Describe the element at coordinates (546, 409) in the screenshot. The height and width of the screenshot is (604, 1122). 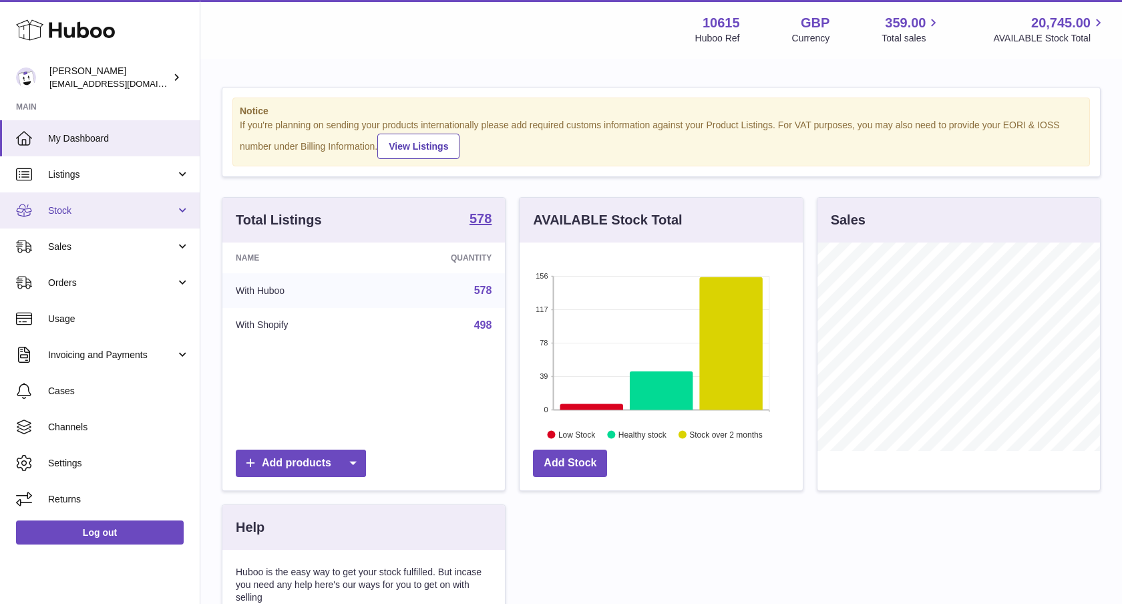
I see `text: 0` at that location.